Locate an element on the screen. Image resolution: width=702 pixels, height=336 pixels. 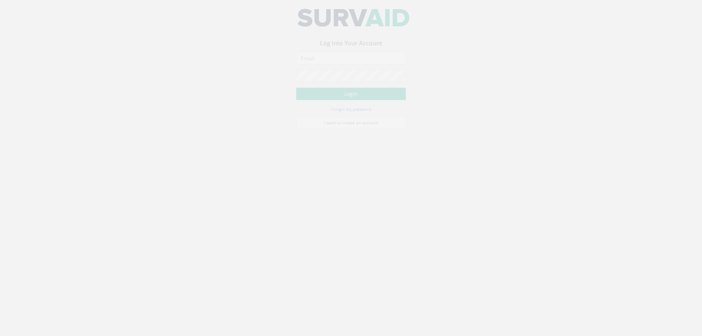
button: Login is located at coordinates (351, 100).